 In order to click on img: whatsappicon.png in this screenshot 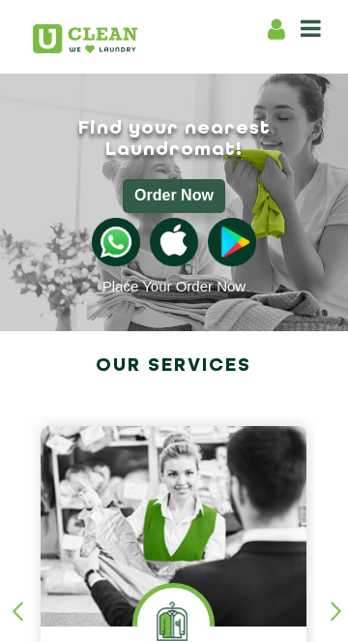, I will do `click(116, 242)`.